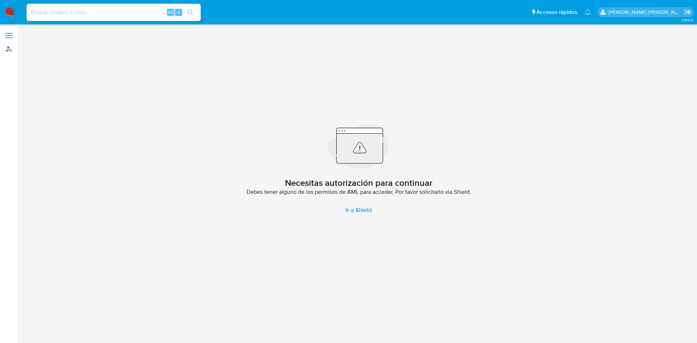 The height and width of the screenshot is (343, 697). What do you see at coordinates (359, 210) in the screenshot?
I see `a: Ir a Shield` at bounding box center [359, 210].